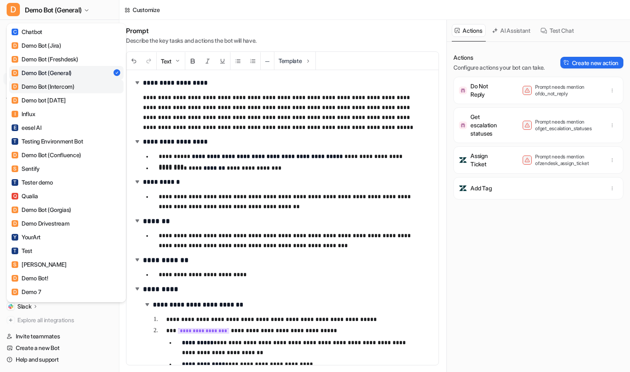 The width and height of the screenshot is (630, 372). Describe the element at coordinates (26, 236) in the screenshot. I see `div: YourArt` at that location.